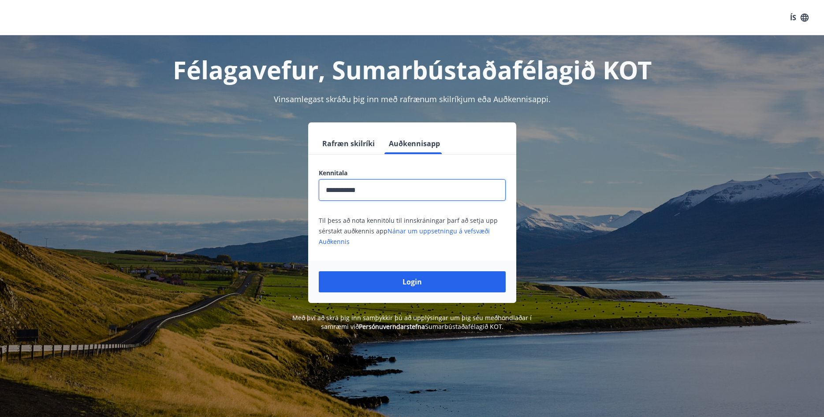 The width and height of the screenshot is (824, 417). I want to click on button: Login, so click(412, 282).